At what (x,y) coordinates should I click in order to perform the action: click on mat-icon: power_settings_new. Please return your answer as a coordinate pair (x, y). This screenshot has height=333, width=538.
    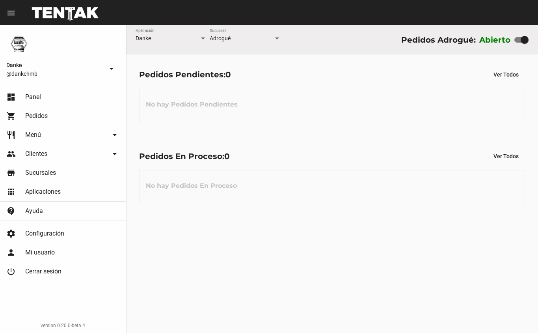
    Looking at the image, I should click on (11, 271).